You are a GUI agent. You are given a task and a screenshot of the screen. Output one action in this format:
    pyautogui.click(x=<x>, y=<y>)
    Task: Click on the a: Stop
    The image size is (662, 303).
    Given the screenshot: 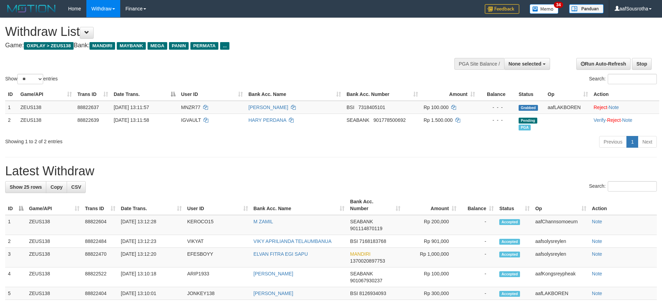 What is the action you would take?
    pyautogui.click(x=642, y=64)
    